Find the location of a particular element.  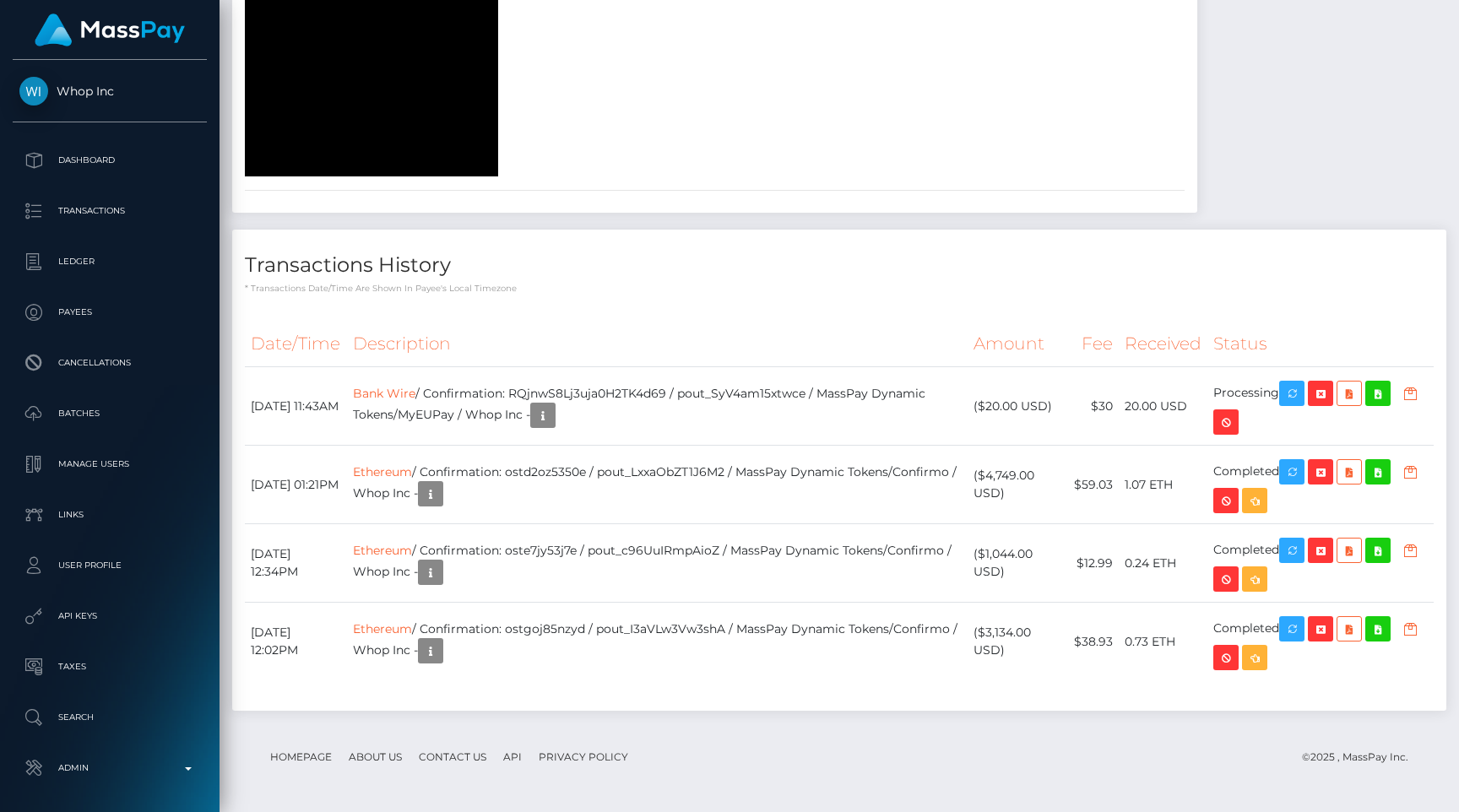

p: Transactions is located at coordinates (110, 211).